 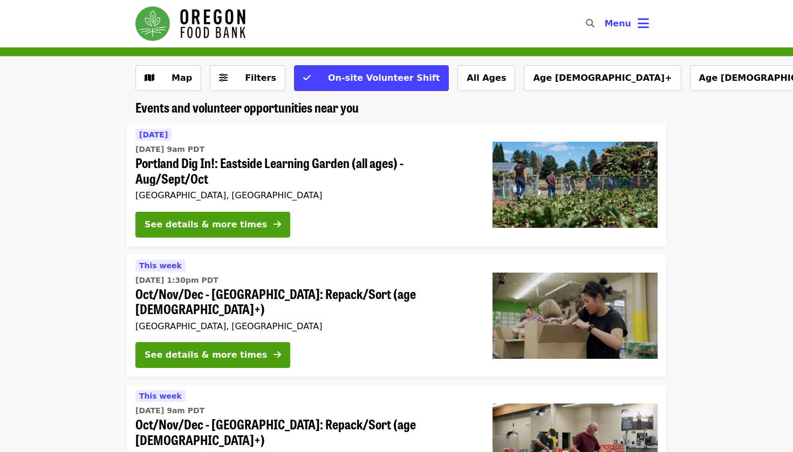 I want to click on button: Filters (0 selected), so click(x=247, y=78).